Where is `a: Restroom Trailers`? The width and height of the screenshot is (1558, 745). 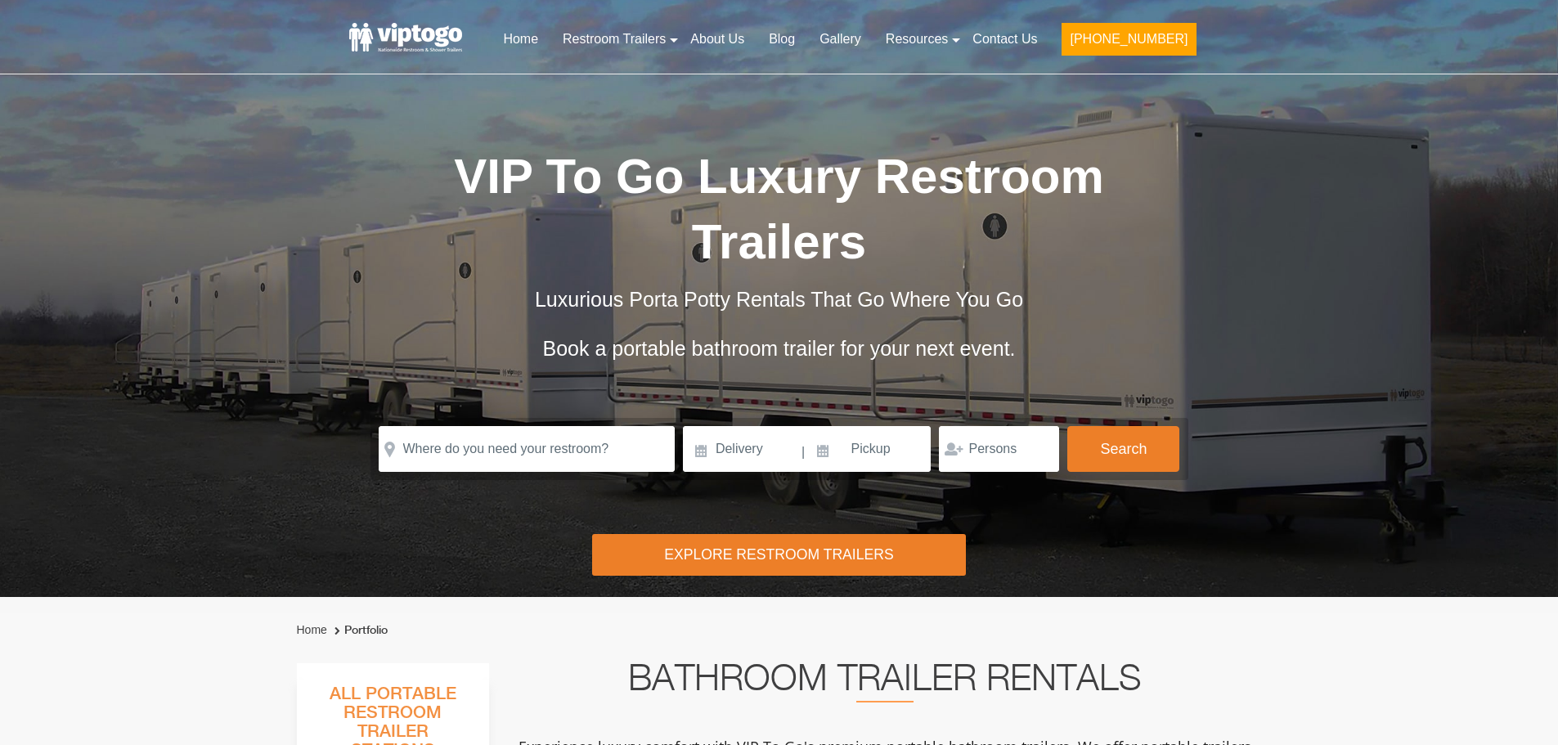
a: Restroom Trailers is located at coordinates (614, 39).